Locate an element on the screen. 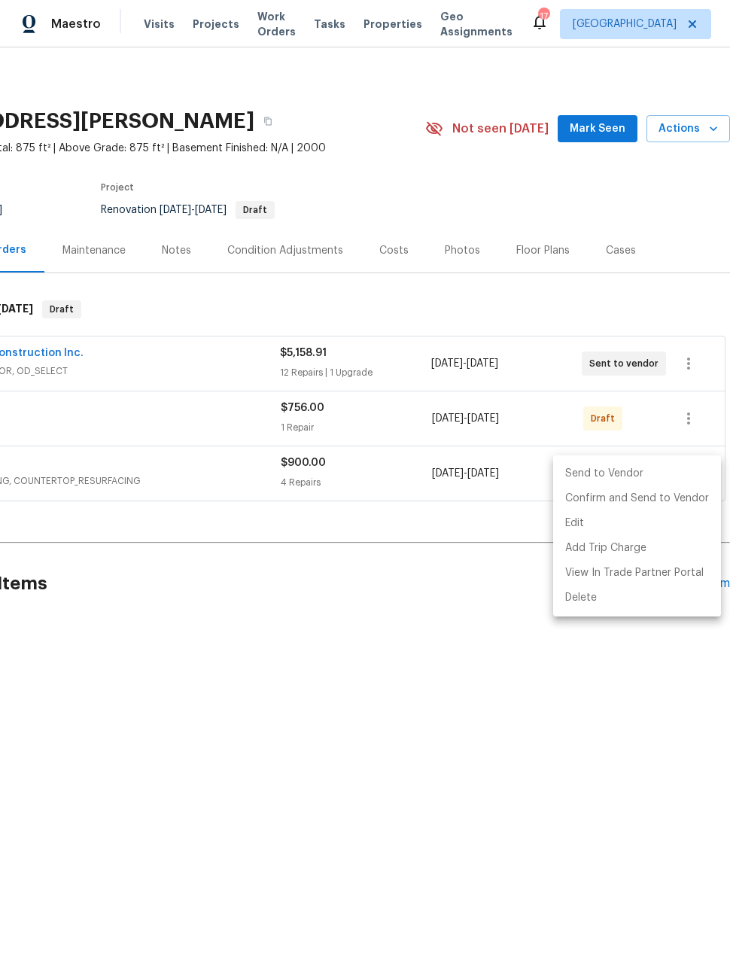 The height and width of the screenshot is (965, 730). li: Send to Vendor is located at coordinates (637, 474).